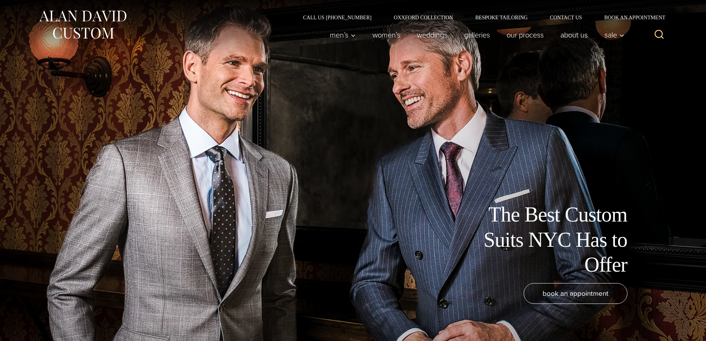 The height and width of the screenshot is (341, 706). What do you see at coordinates (501, 17) in the screenshot?
I see `a: Bespoke Tailoring` at bounding box center [501, 17].